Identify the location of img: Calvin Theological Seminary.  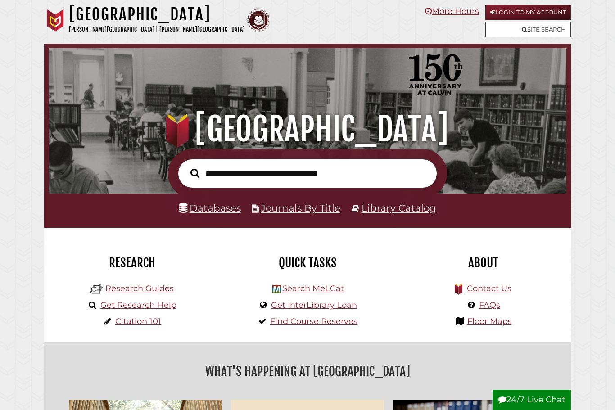
(258, 20).